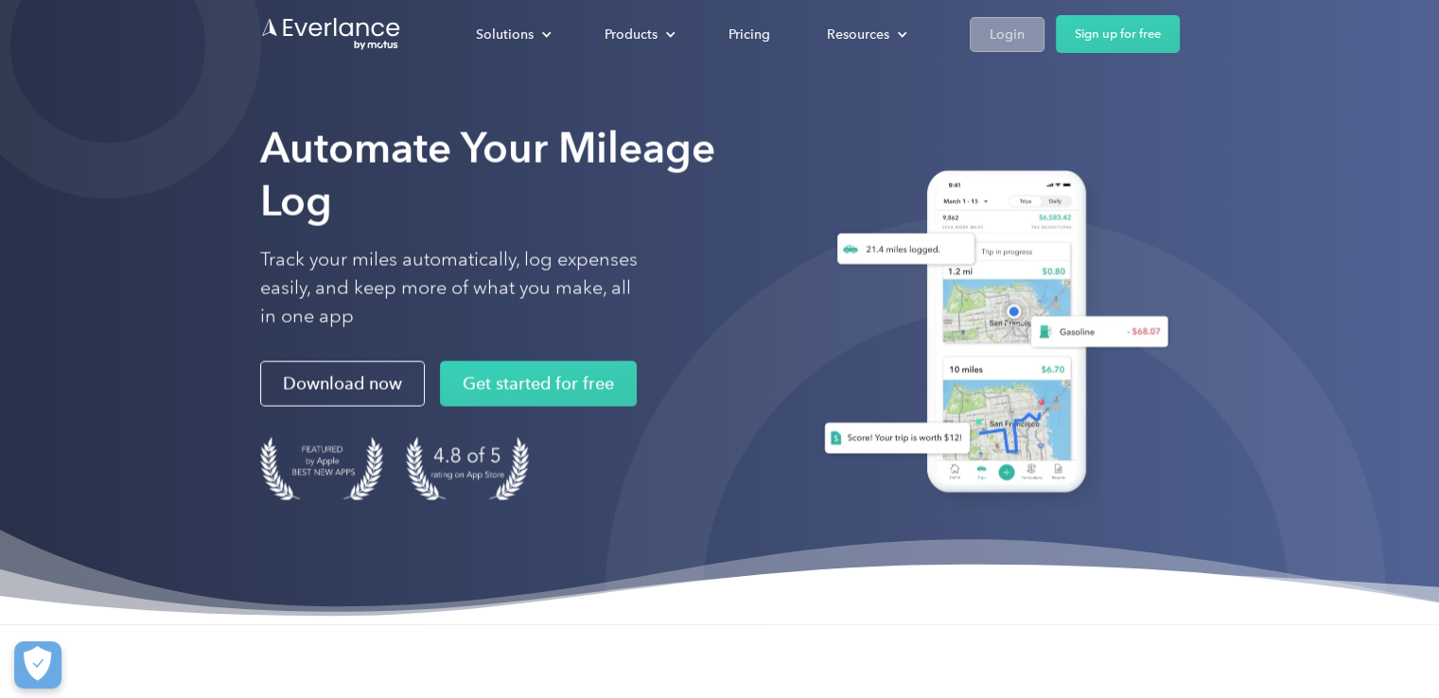 The image size is (1439, 698). I want to click on button: Cookies Settings, so click(38, 665).